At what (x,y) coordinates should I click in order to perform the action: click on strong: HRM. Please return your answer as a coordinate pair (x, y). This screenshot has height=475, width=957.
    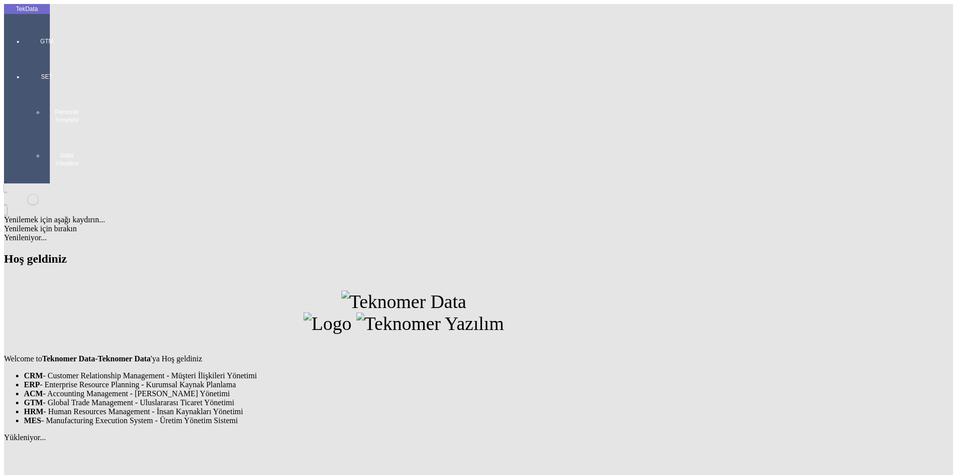
    Looking at the image, I should click on (33, 411).